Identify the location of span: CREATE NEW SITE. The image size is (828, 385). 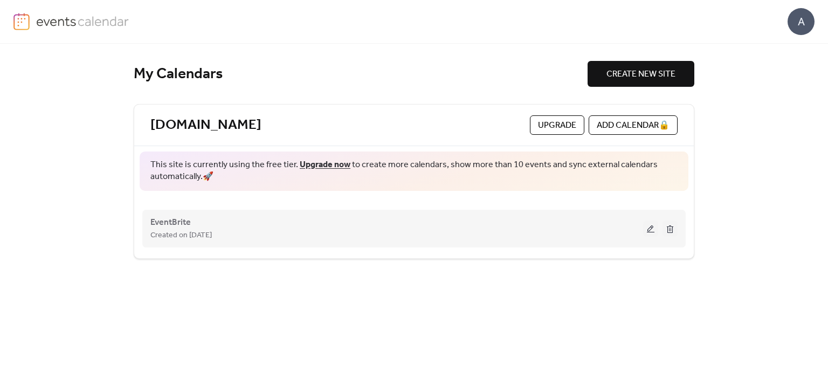
(641, 74).